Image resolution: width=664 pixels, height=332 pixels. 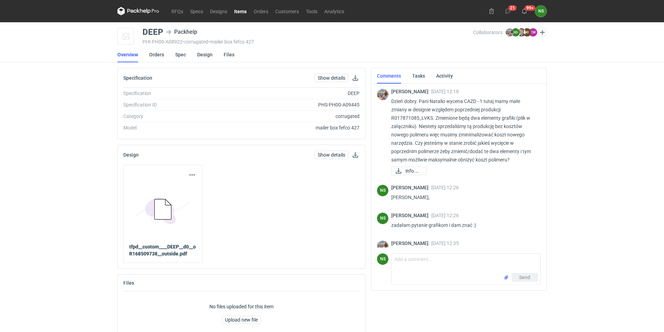 What do you see at coordinates (288, 105) in the screenshot?
I see `div: PHS-PH00-A09445` at bounding box center [288, 105].